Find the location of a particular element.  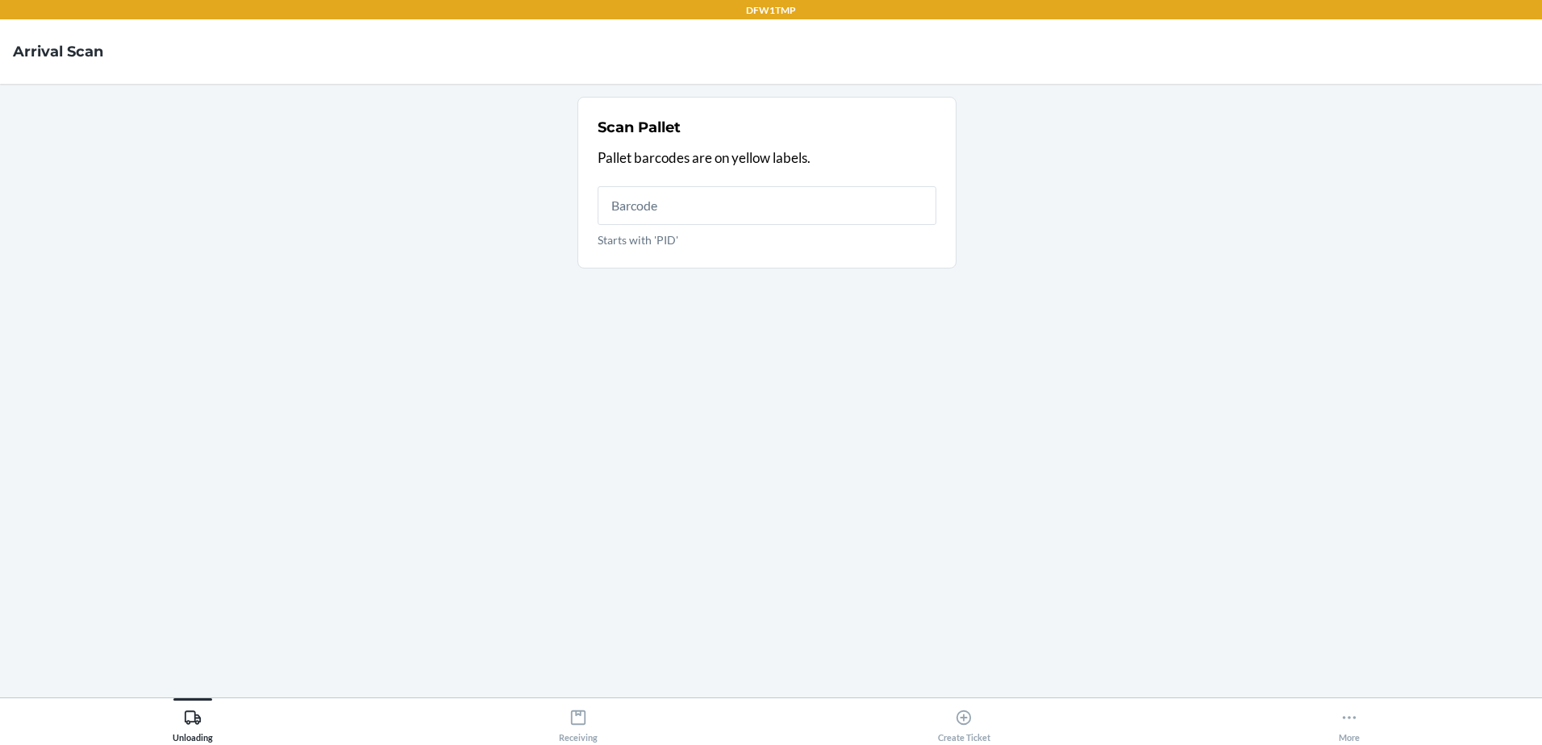

p: Starts with 'PID' is located at coordinates (767, 239).